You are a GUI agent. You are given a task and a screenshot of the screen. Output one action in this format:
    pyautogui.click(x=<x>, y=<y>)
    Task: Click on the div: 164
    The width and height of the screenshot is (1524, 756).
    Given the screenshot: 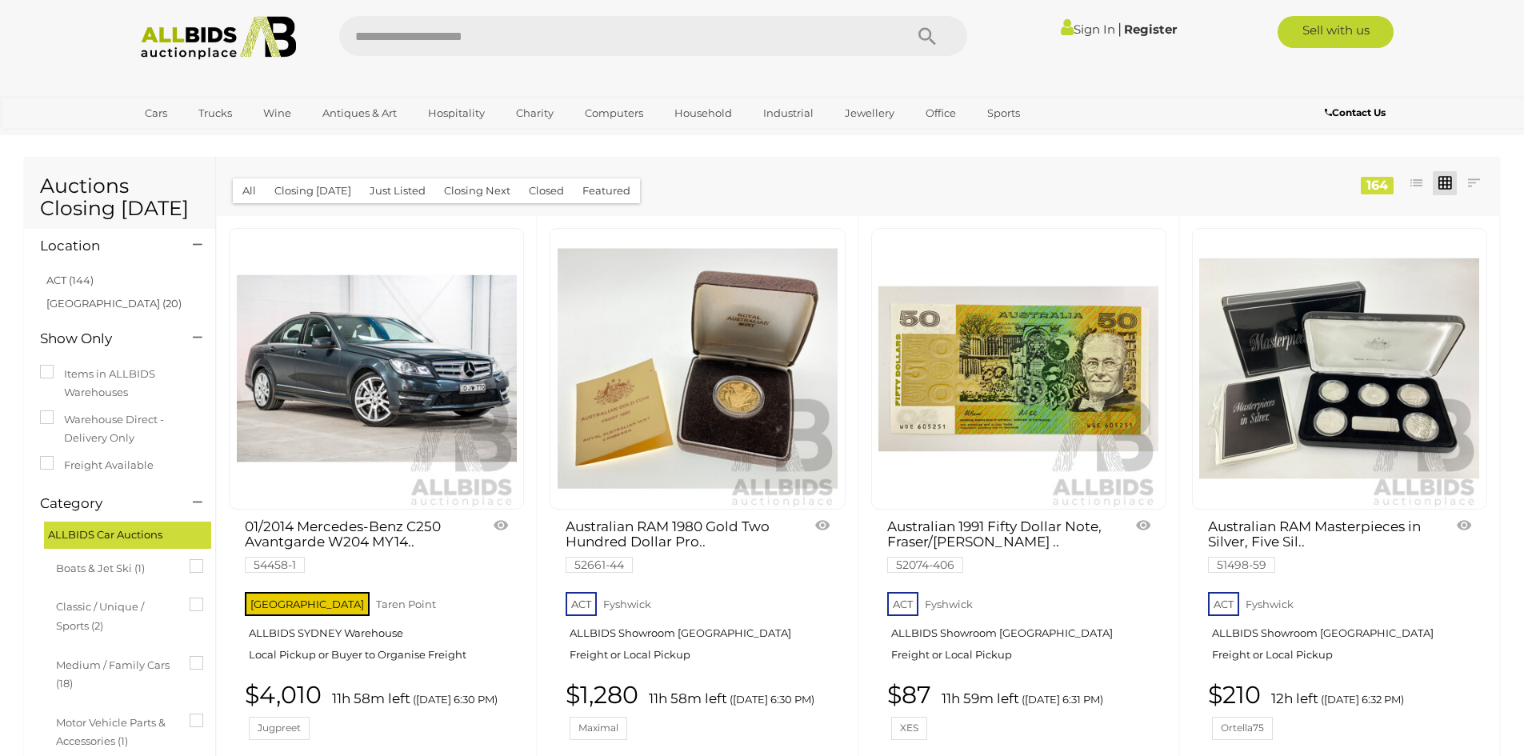 What is the action you would take?
    pyautogui.click(x=1377, y=186)
    